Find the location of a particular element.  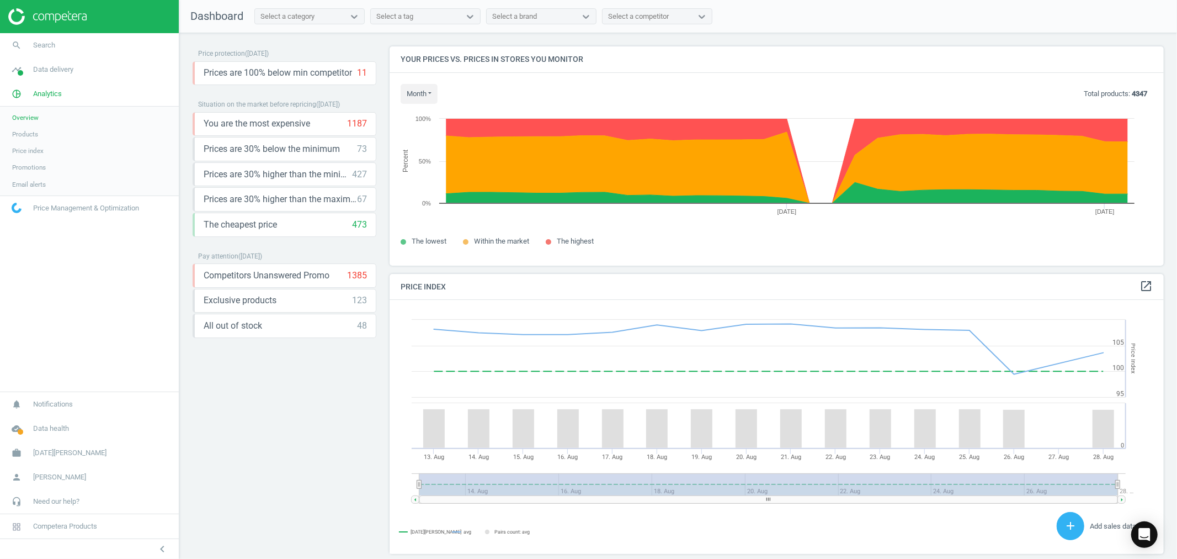

span: Prices are 30% higher than the minimum is located at coordinates (278, 174).